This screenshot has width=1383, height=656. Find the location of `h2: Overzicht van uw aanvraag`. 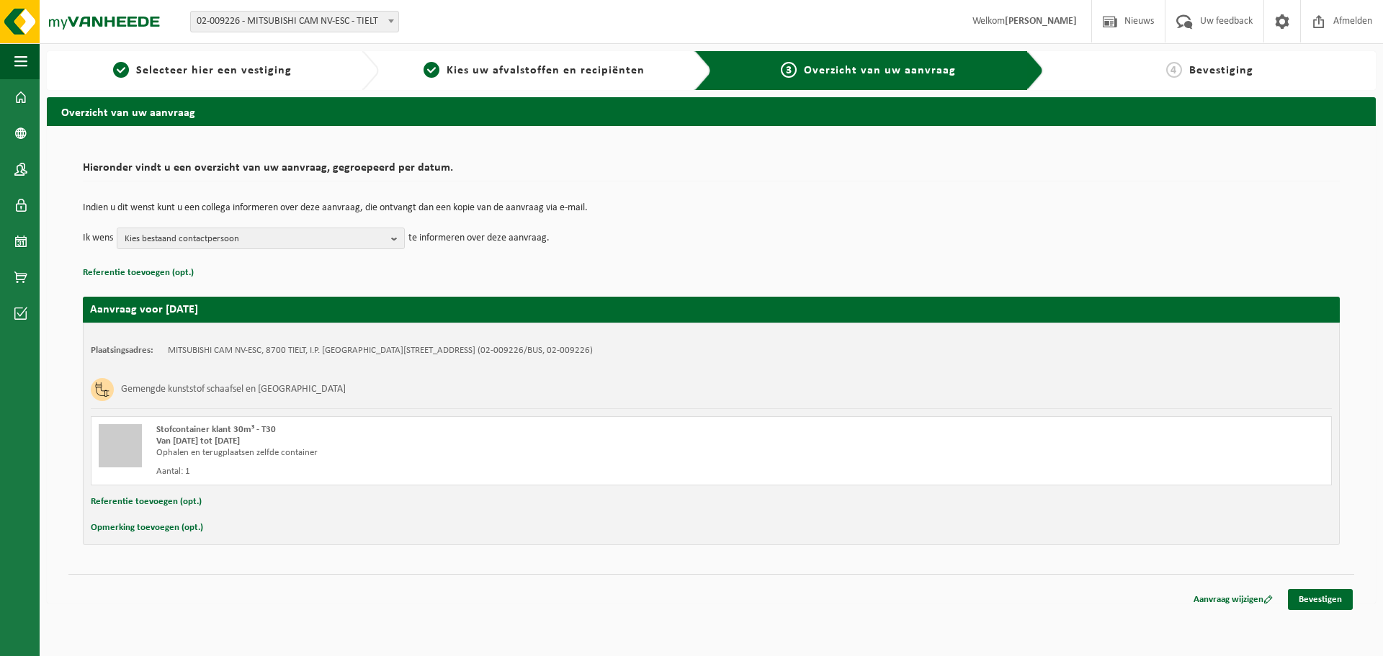

h2: Overzicht van uw aanvraag is located at coordinates (711, 111).